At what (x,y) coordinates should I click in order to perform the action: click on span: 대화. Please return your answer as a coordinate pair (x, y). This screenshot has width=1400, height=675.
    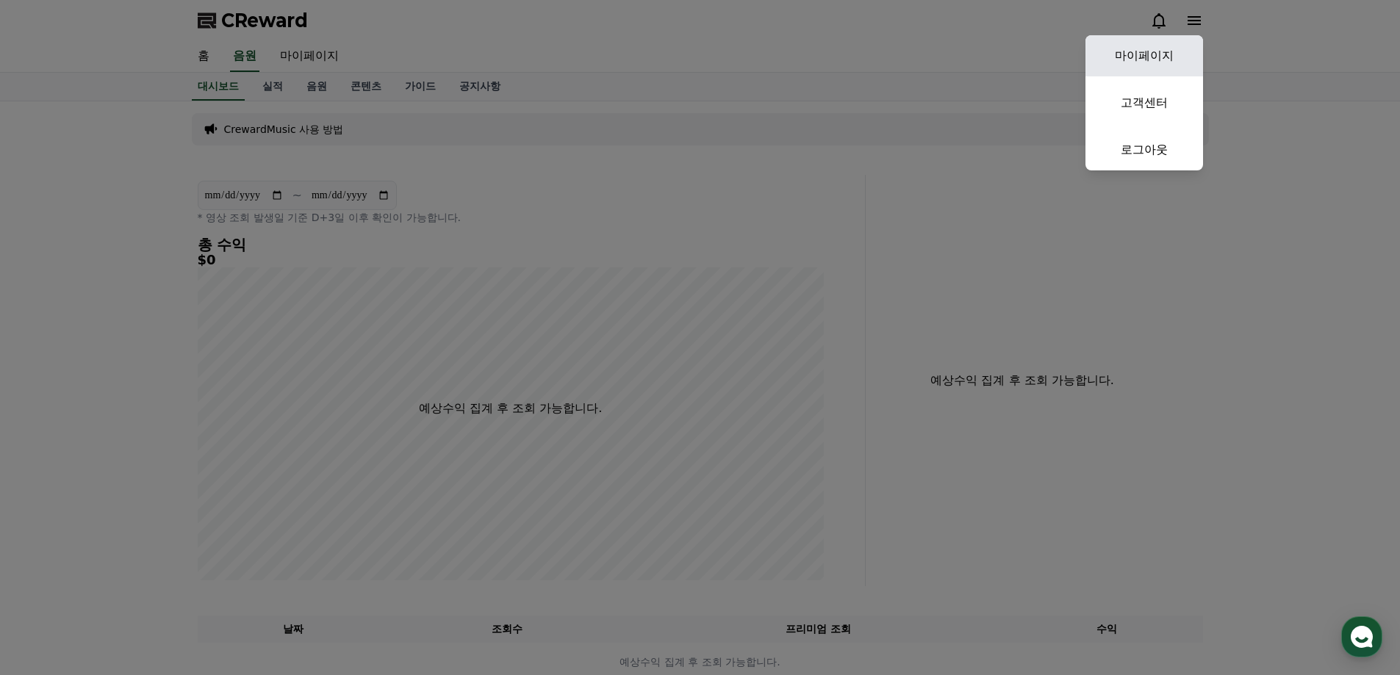
    Looking at the image, I should click on (143, 494).